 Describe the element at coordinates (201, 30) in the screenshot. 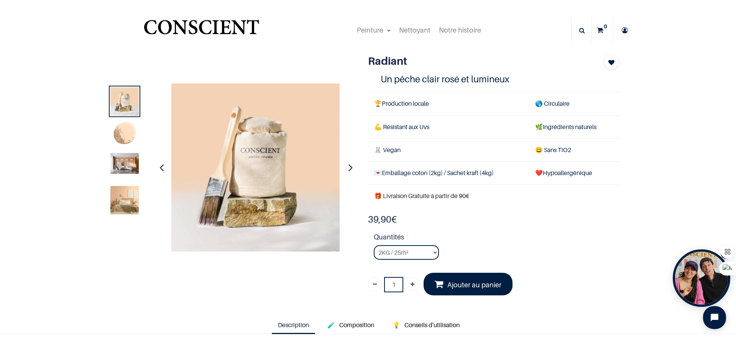

I see `img: CONSCIENT` at that location.